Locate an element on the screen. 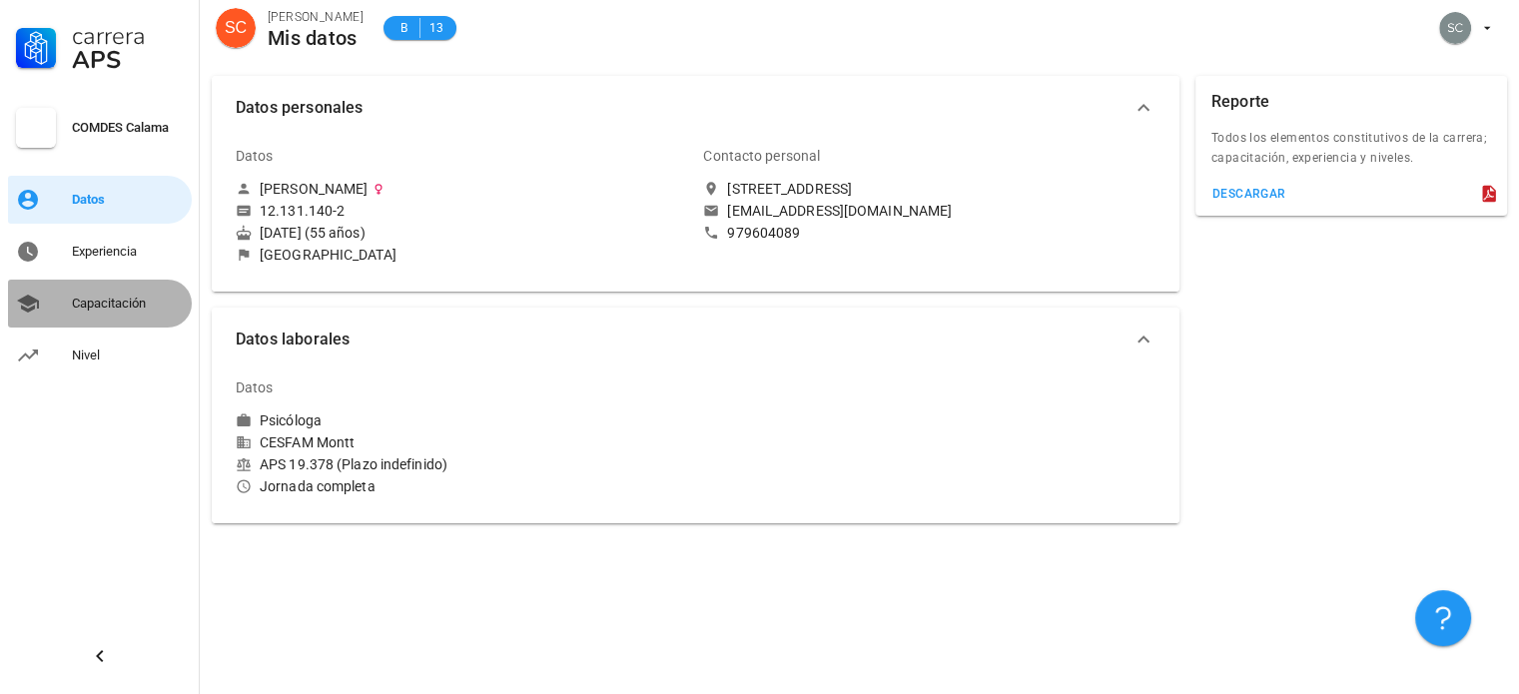 The width and height of the screenshot is (1519, 694). span: 13 is located at coordinates (436, 28).